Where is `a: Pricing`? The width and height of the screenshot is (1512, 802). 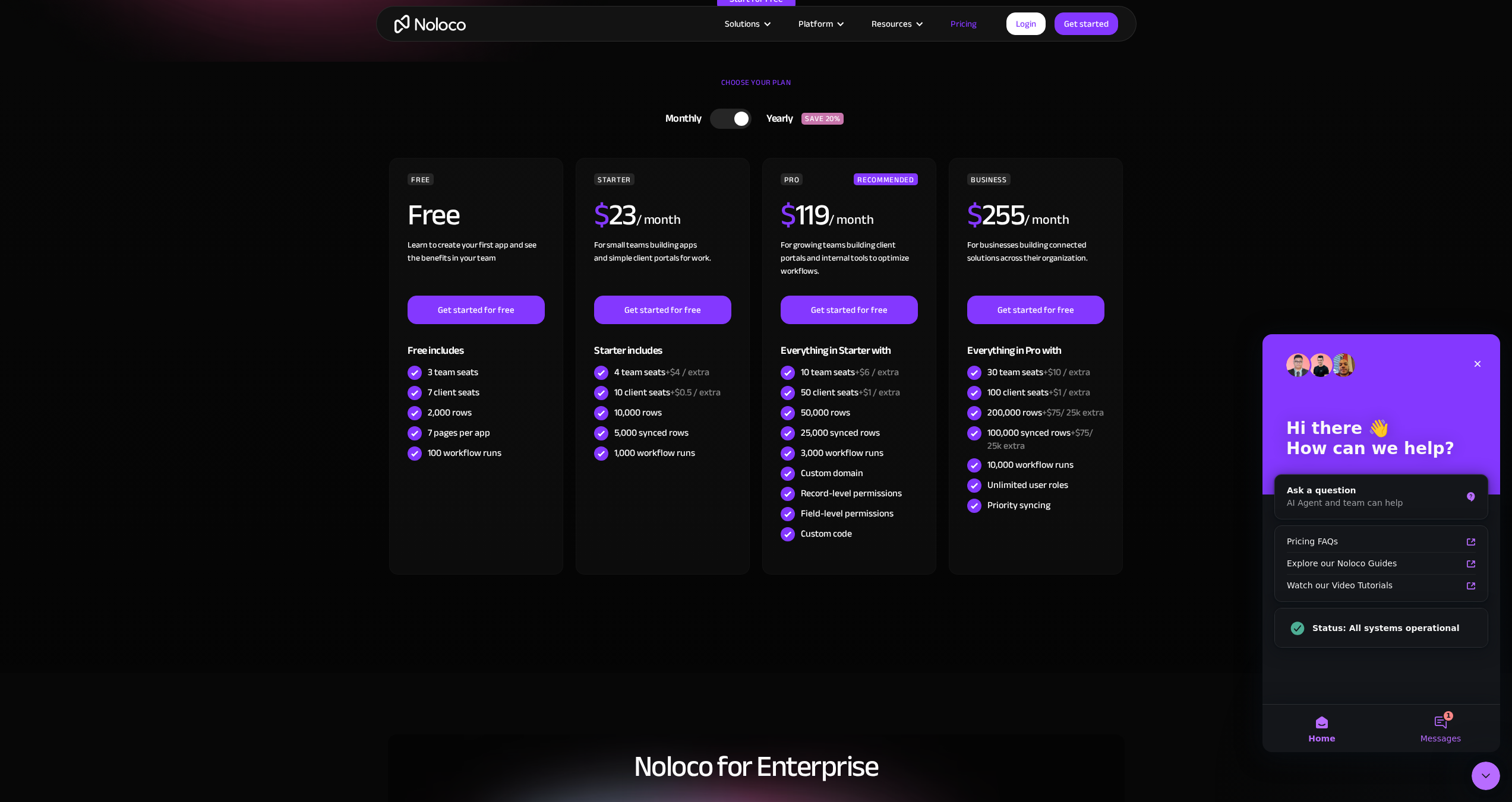
a: Pricing is located at coordinates (964, 24).